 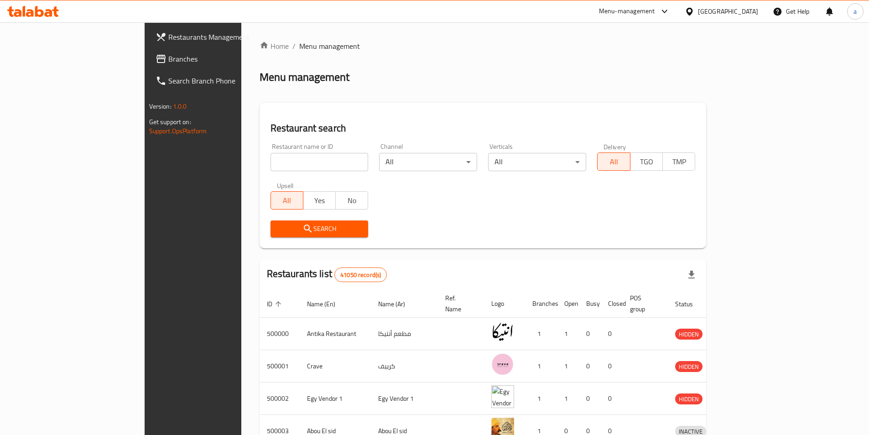 I want to click on span: Name (Ar), so click(x=397, y=304).